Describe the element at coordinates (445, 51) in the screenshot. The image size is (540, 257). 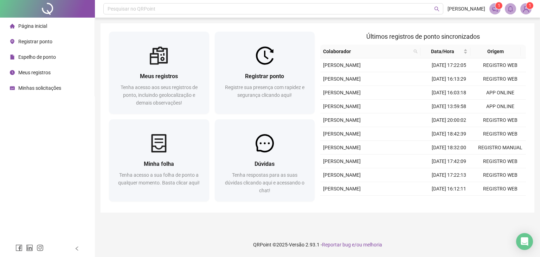
I see `th: Data/Hora` at that location.